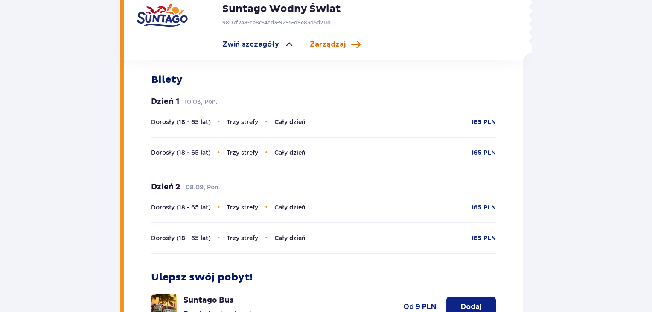 This screenshot has width=652, height=312. Describe the element at coordinates (328, 44) in the screenshot. I see `span: Zarządzaj` at that location.